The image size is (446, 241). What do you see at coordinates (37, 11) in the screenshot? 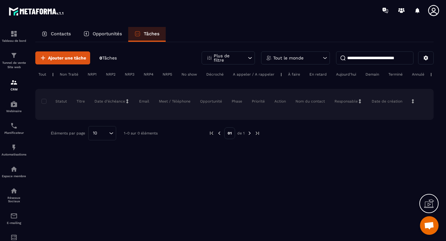
I see `img: logo` at bounding box center [37, 11].